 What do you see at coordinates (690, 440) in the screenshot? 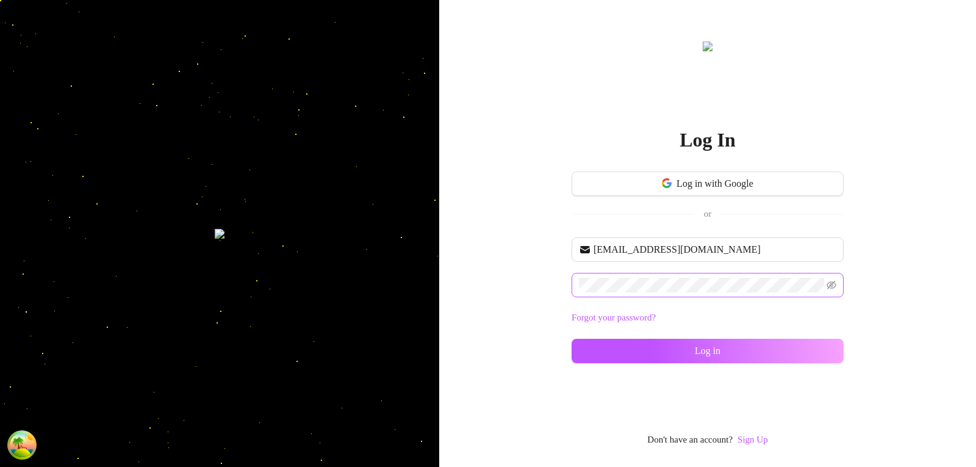
I see `span: Don't have an account?` at bounding box center [690, 440].